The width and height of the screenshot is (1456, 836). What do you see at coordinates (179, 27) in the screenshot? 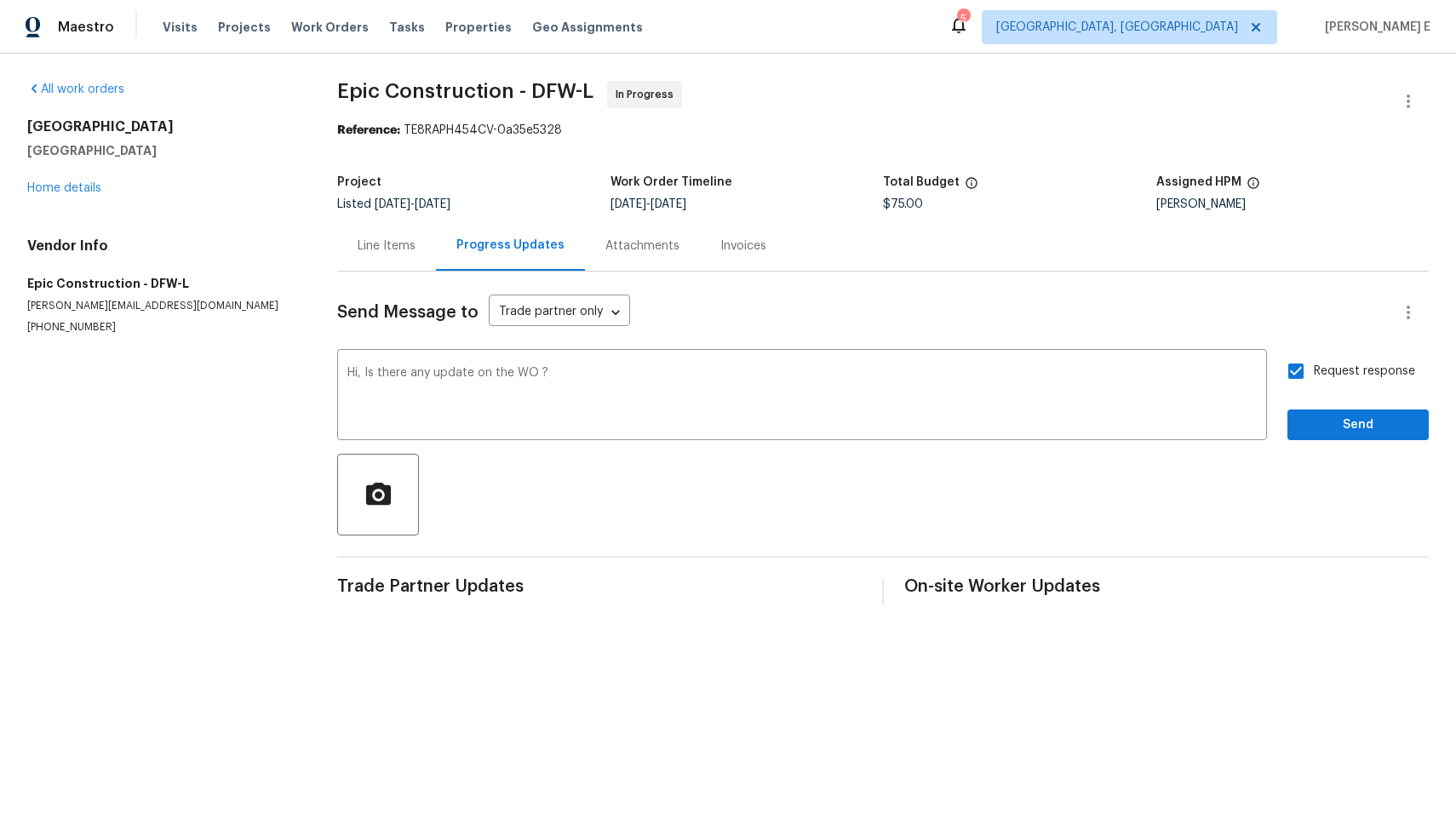
I see `span: Visits` at bounding box center [179, 27].